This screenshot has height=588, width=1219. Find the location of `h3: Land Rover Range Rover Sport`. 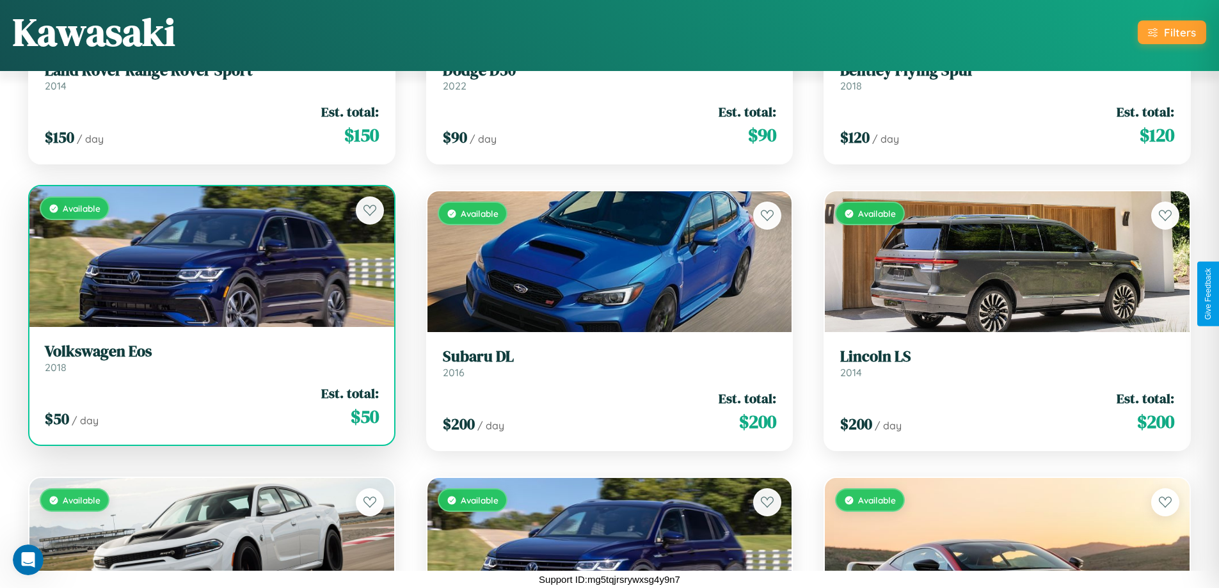

h3: Land Rover Range Rover Sport is located at coordinates (212, 70).